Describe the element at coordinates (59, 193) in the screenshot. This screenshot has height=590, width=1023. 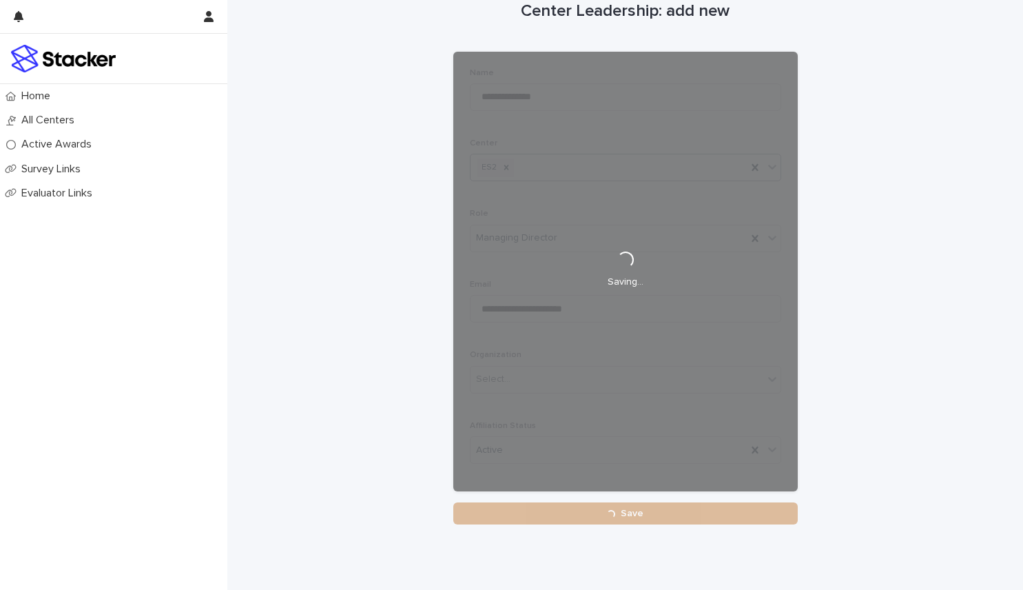
I see `p: Evaluator Links` at that location.